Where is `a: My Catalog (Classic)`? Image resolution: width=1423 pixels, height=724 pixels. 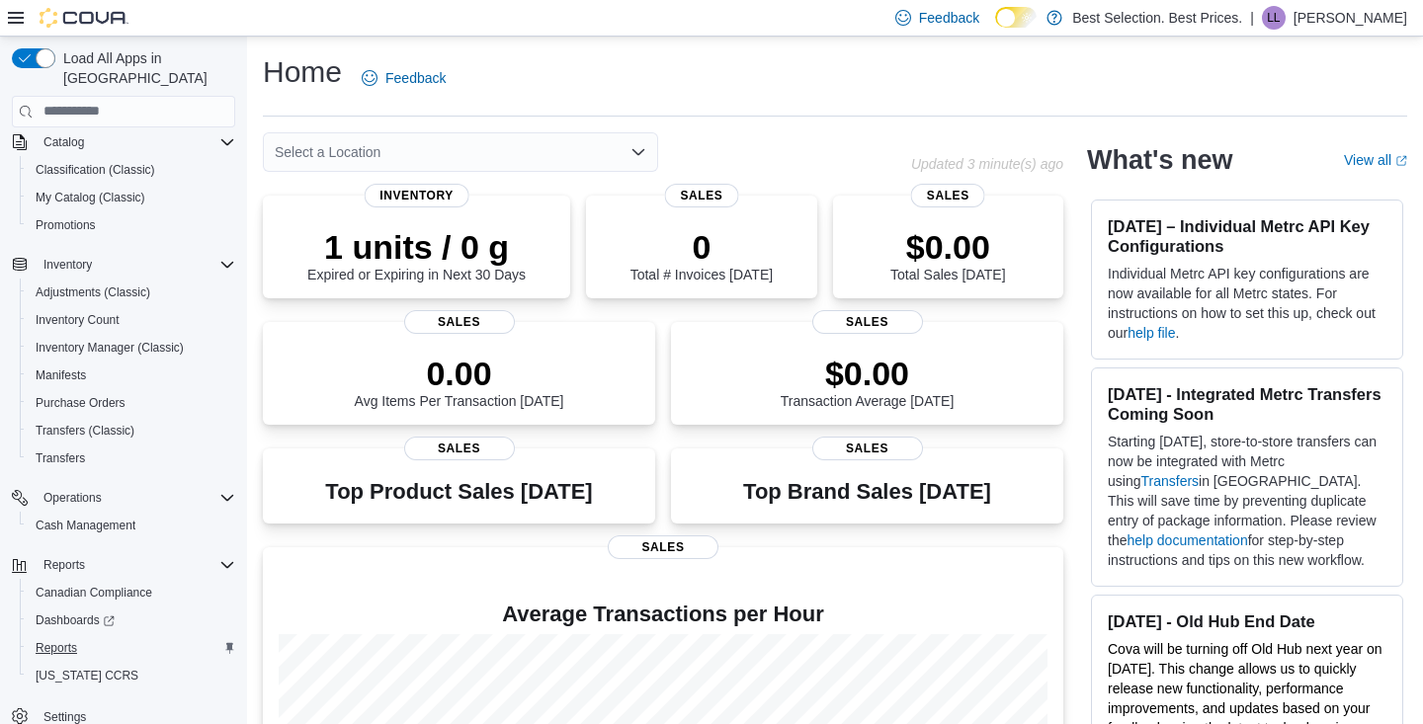 a: My Catalog (Classic) is located at coordinates (90, 198).